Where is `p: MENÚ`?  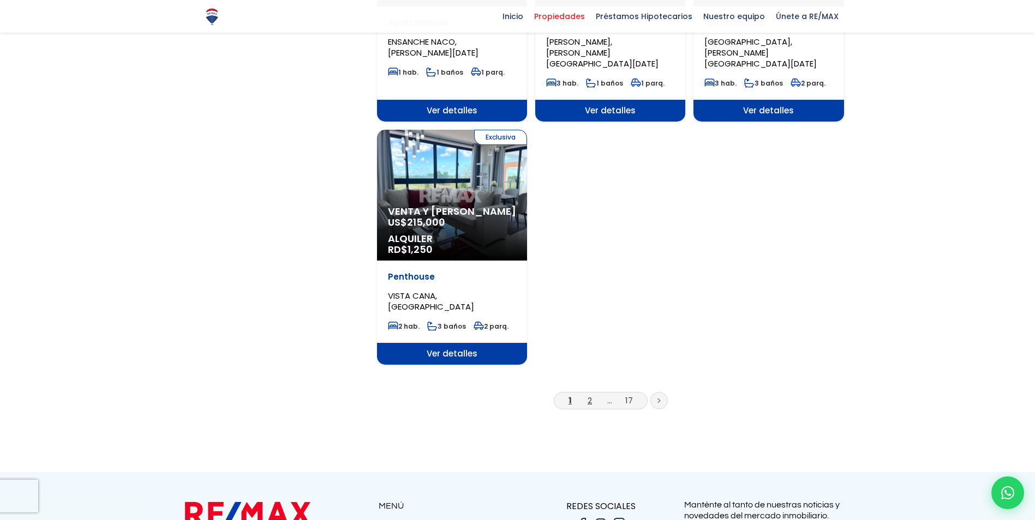
p: MENÚ is located at coordinates (448, 506).